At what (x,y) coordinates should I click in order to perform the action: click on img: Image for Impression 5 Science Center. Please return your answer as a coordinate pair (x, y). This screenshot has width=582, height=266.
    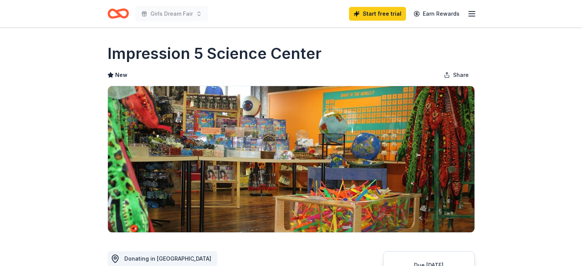
    Looking at the image, I should click on (291, 159).